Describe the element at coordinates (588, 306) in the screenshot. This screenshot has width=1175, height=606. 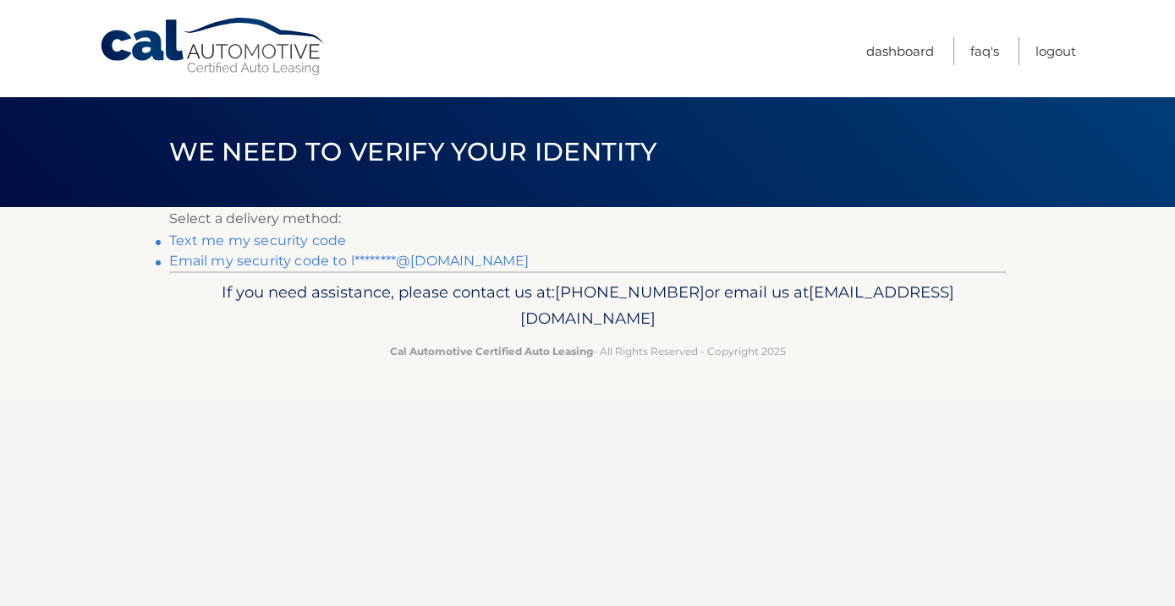
I see `p: If you need assistance, please contact us at: or email us at` at that location.